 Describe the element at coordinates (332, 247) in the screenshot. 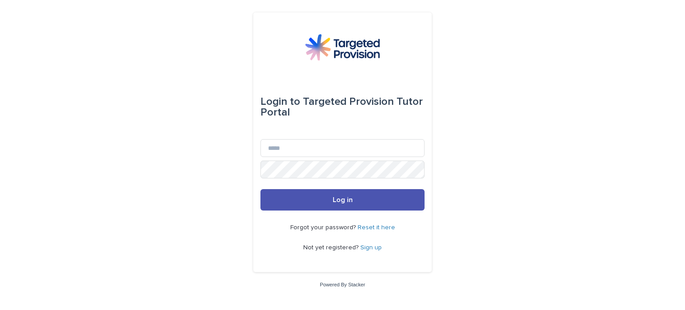

I see `span: Not yet registered?` at that location.